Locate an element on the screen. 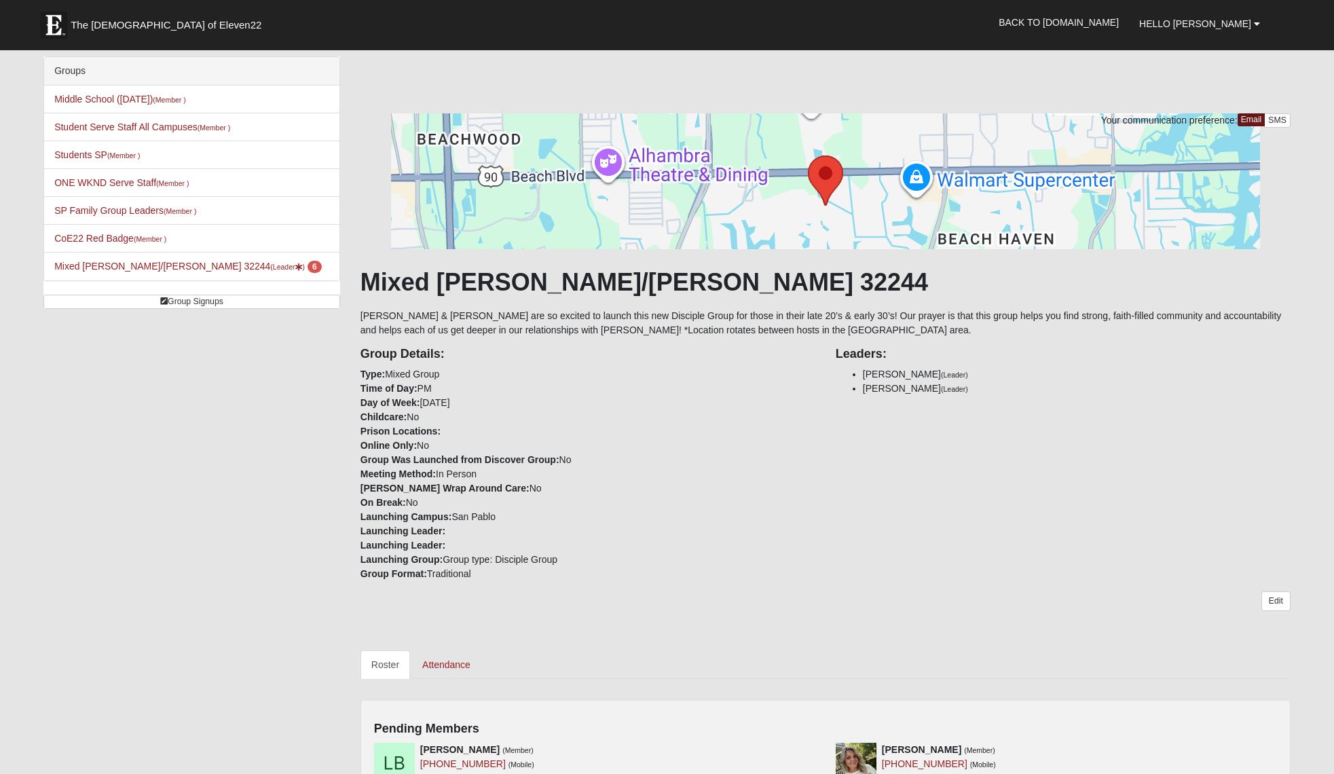 This screenshot has height=774, width=1334. small: (Leader ) is located at coordinates (287, 267).